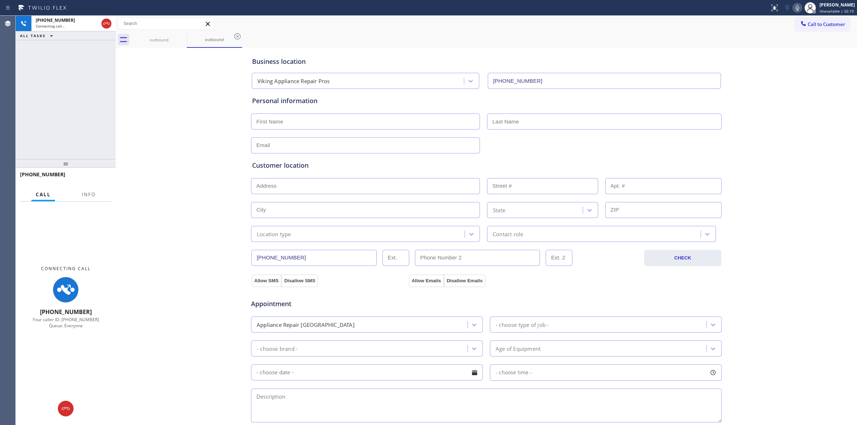  What do you see at coordinates (486, 165) in the screenshot?
I see `div: Customer location` at bounding box center [486, 165].